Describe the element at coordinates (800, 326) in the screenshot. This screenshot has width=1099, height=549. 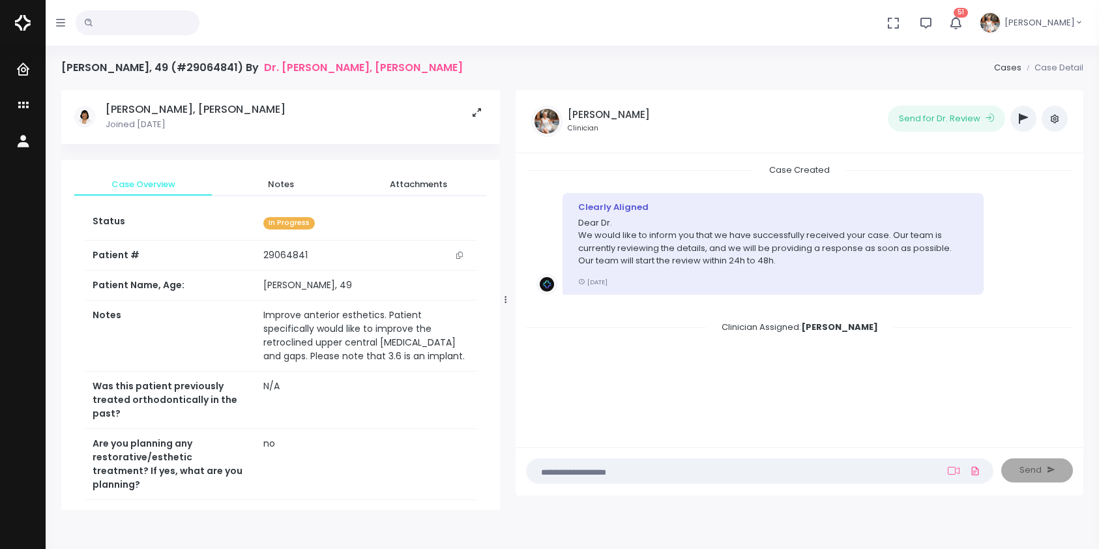
I see `span: Clinician Assigned:` at that location.